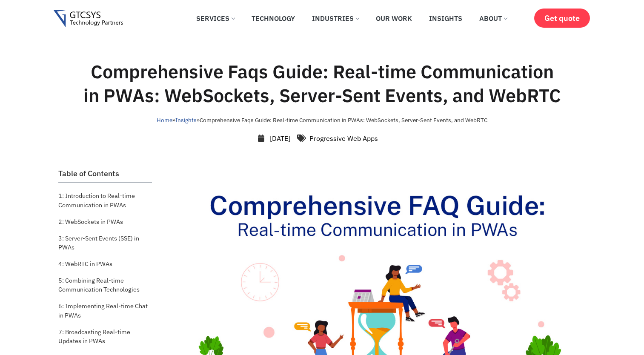 Image resolution: width=644 pixels, height=355 pixels. What do you see at coordinates (562, 18) in the screenshot?
I see `a: Get quote` at bounding box center [562, 18].